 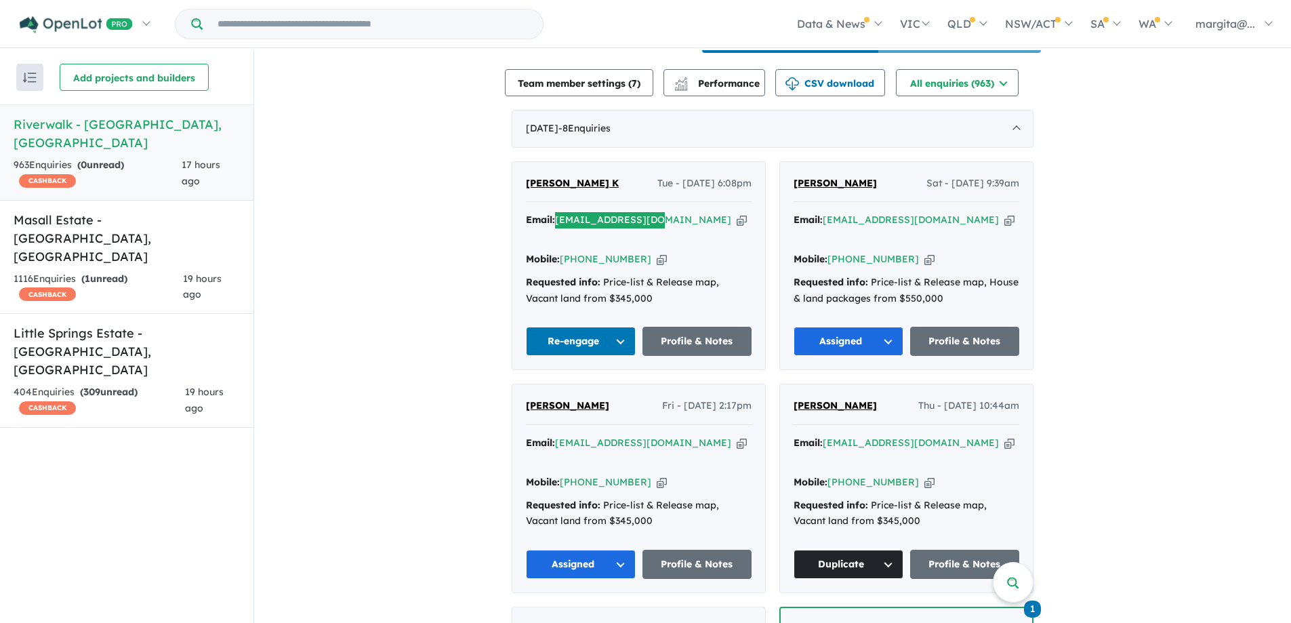 What do you see at coordinates (83, 165) in the screenshot?
I see `span: 0` at bounding box center [83, 165].